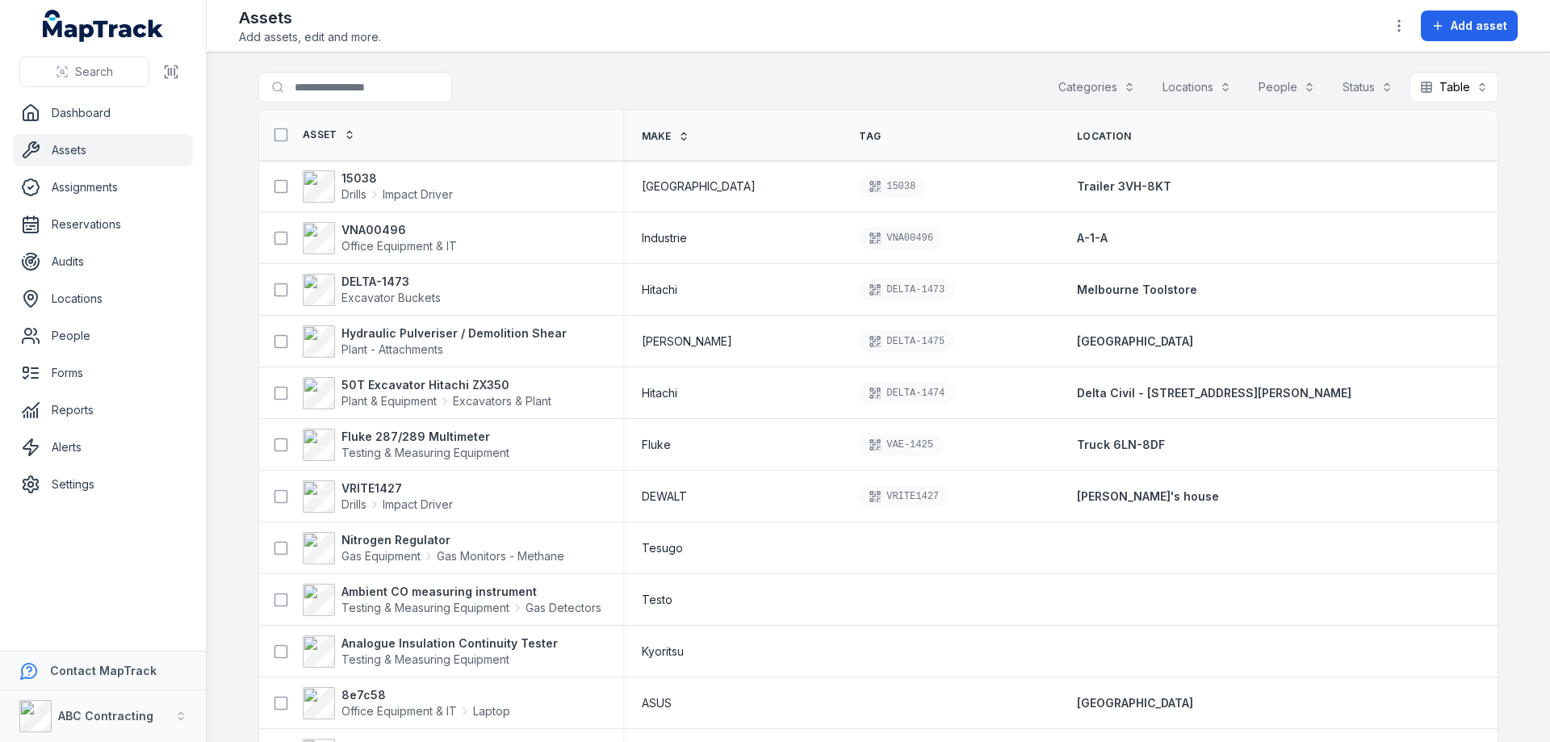 The height and width of the screenshot is (742, 1550). I want to click on span: Asset, so click(320, 135).